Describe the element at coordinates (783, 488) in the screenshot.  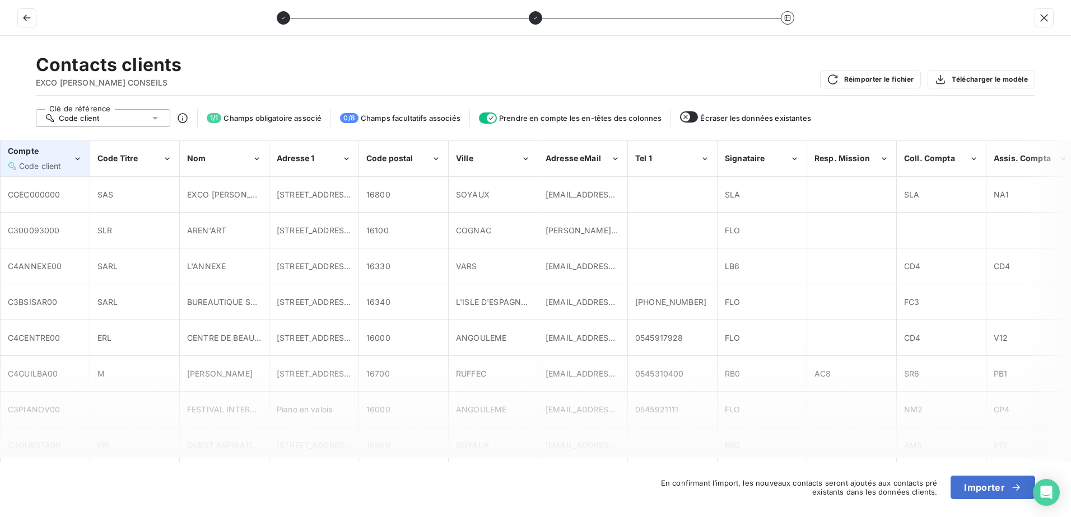
I see `span: En confirmant l’import, les nouveaux contacts seront ajoutés aux contacts pré existants dans les ...` at that location.